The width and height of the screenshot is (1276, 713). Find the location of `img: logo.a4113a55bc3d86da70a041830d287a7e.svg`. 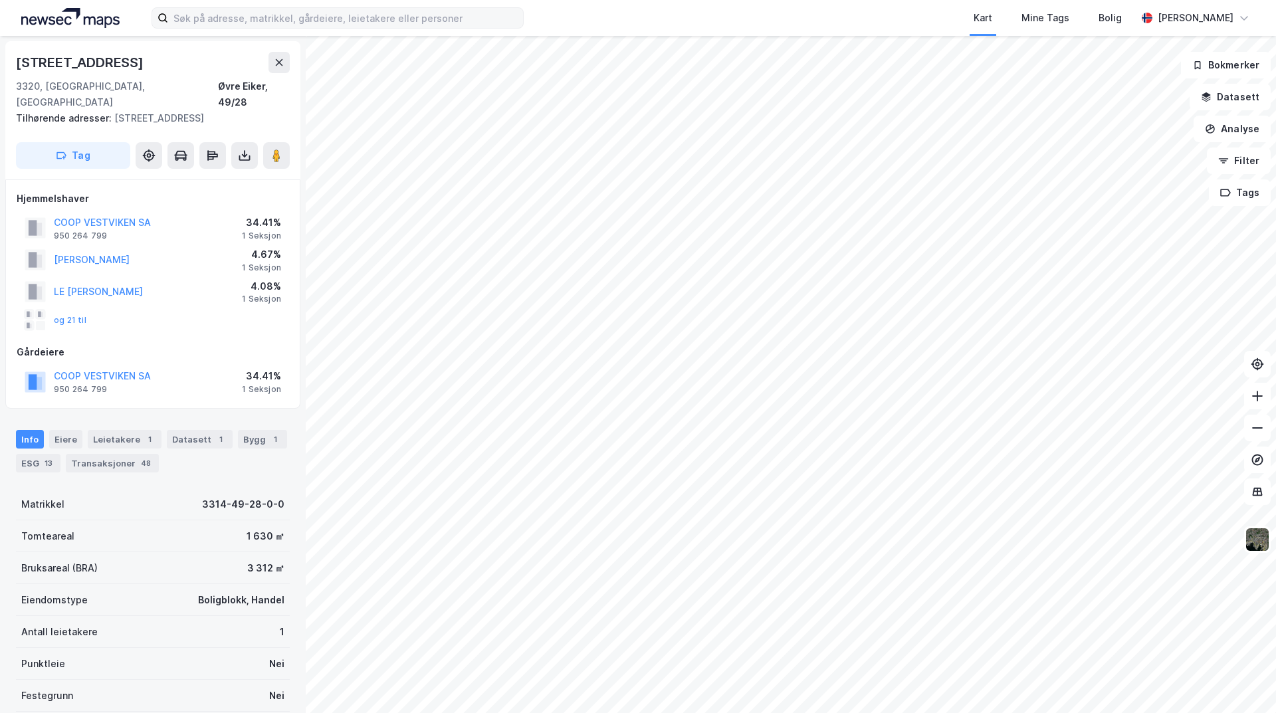

img: logo.a4113a55bc3d86da70a041830d287a7e.svg is located at coordinates (70, 18).